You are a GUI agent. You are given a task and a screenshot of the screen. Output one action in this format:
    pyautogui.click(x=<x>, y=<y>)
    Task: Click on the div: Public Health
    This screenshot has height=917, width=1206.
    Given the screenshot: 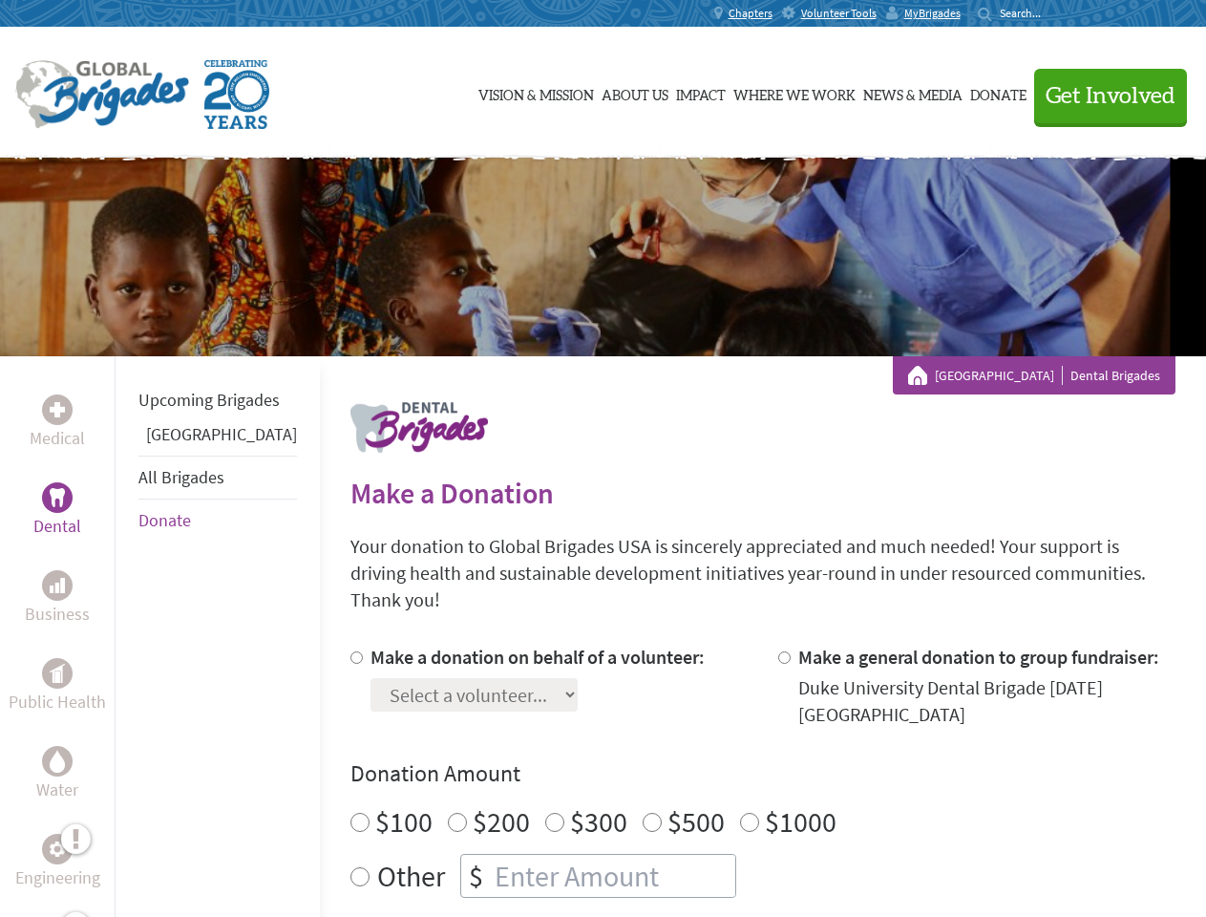 What is the action you would take?
    pyautogui.click(x=57, y=673)
    